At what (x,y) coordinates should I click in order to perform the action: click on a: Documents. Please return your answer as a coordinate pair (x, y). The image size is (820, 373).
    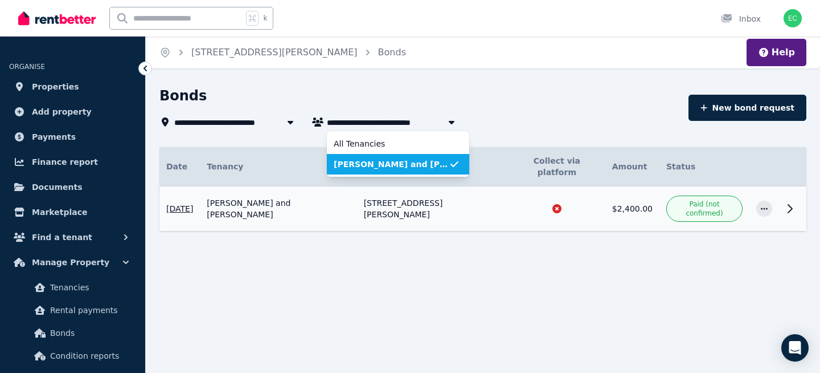
    Looking at the image, I should click on (72, 187).